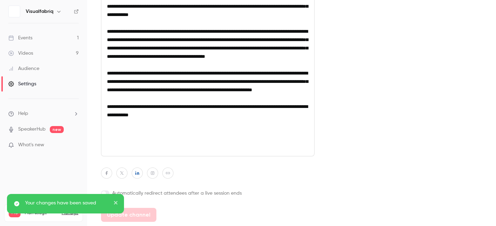  I want to click on button: close, so click(116, 204).